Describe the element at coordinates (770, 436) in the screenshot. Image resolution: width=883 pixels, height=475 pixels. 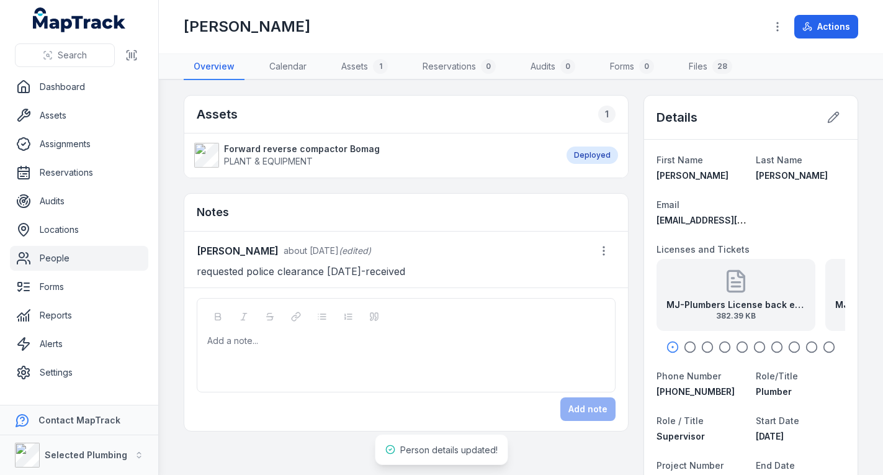
I see `time: 11/12/2024, 8:00:00 AM` at that location.